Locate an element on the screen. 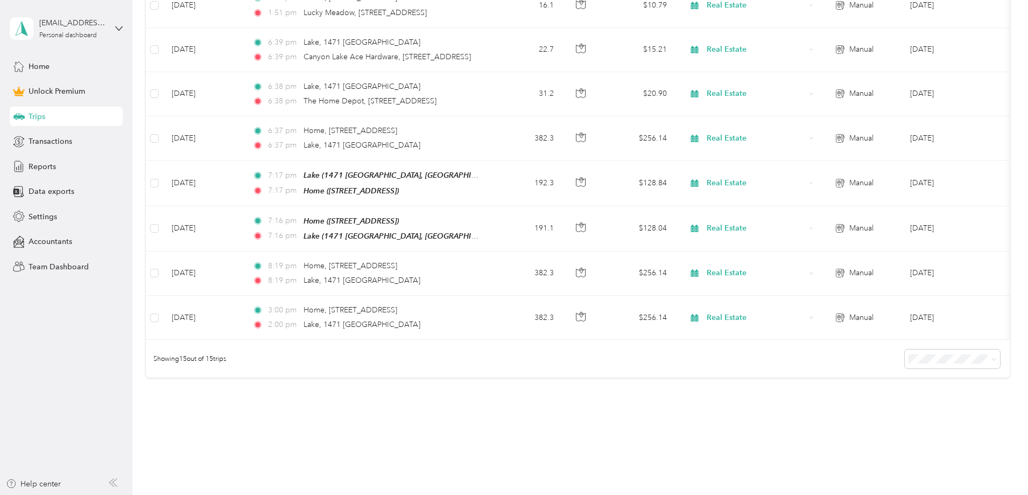 Image resolution: width=1028 pixels, height=495 pixels. span: Data exports is located at coordinates (51, 191).